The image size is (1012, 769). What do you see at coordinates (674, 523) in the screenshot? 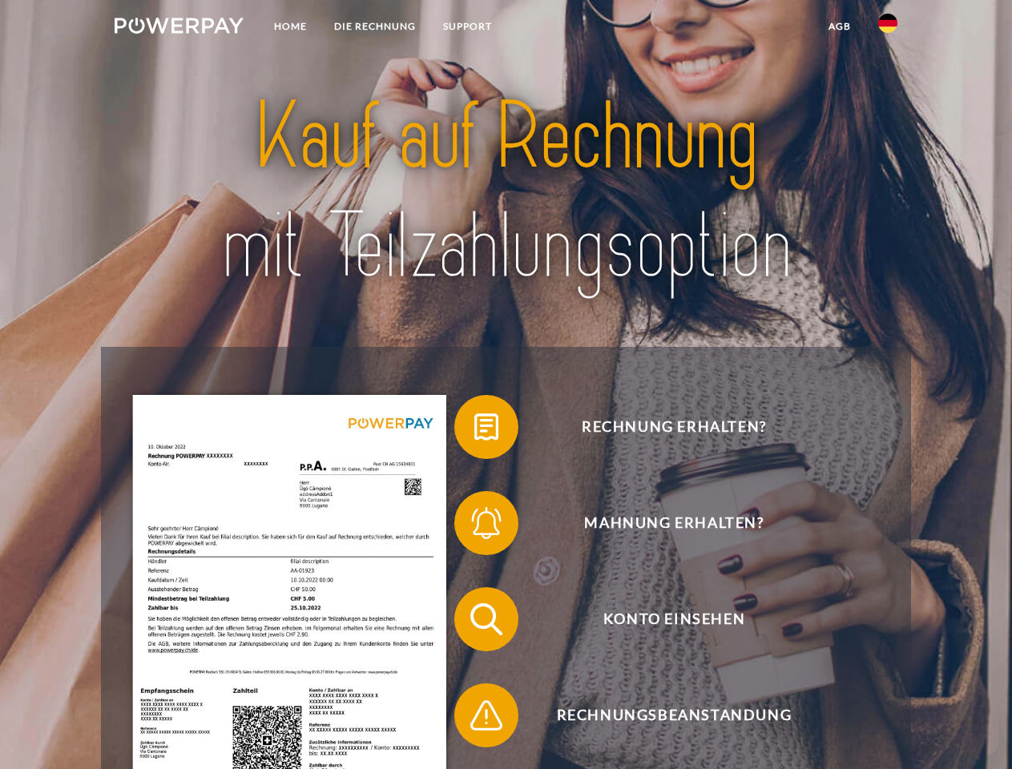
I see `span: Mahnung erhalten?` at bounding box center [674, 523].